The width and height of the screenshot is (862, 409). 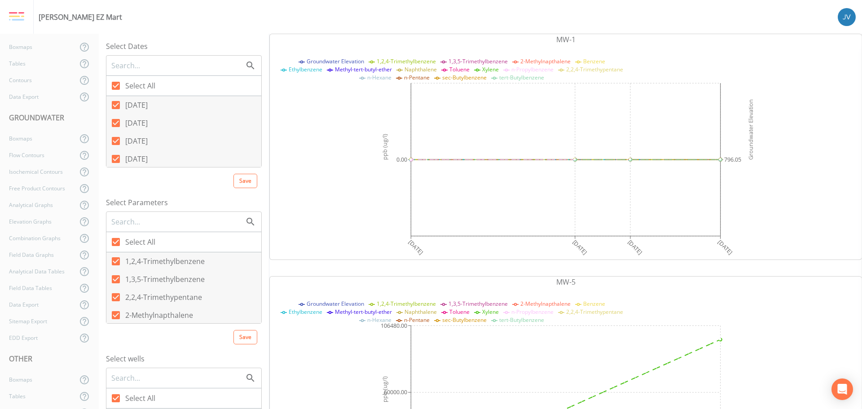 What do you see at coordinates (184, 46) in the screenshot?
I see `label: Select Dates` at bounding box center [184, 46].